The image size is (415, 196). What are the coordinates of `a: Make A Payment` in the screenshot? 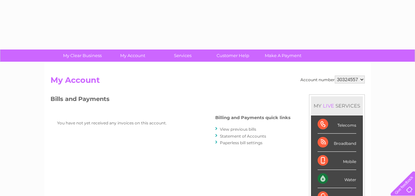 It's located at (283, 56).